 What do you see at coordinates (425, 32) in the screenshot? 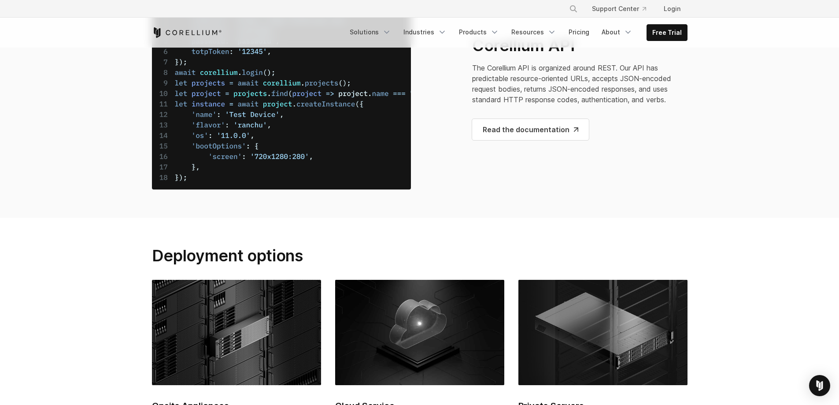
I see `a: Industries` at bounding box center [425, 32].